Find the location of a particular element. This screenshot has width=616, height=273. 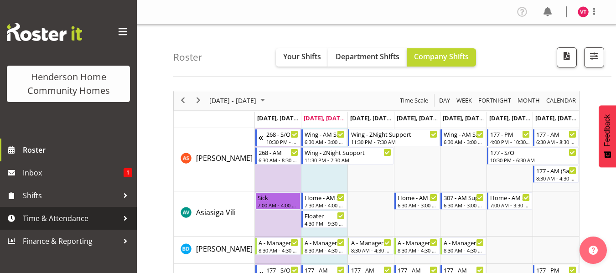

span: Company Shifts is located at coordinates (441, 57).